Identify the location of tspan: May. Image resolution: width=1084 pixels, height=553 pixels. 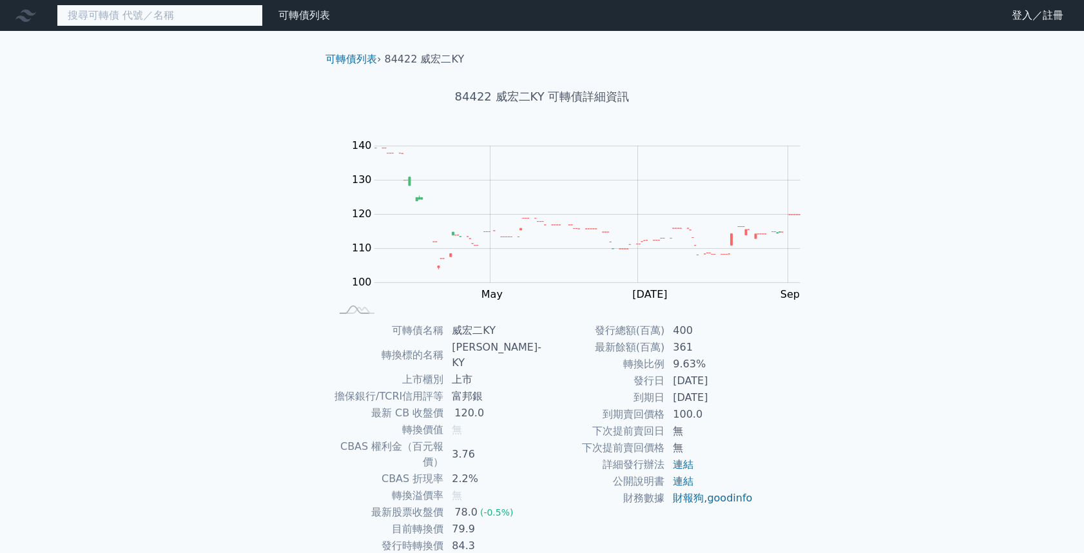
(492, 294).